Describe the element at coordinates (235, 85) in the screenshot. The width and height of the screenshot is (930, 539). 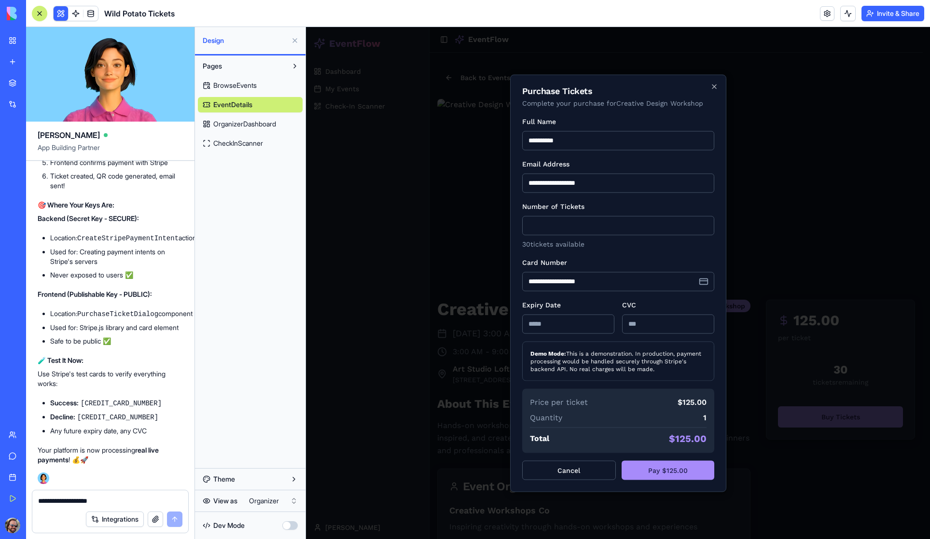
I see `span: BrowseEvents` at that location.